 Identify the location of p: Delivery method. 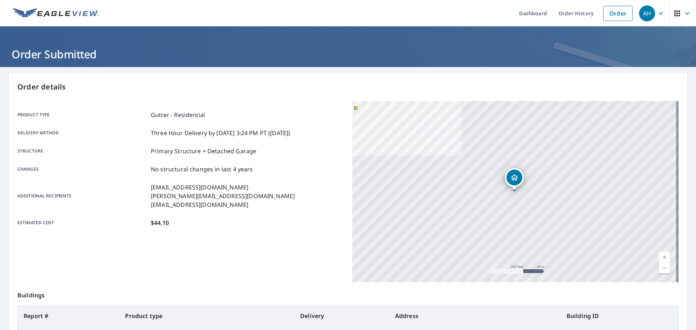
(83, 133).